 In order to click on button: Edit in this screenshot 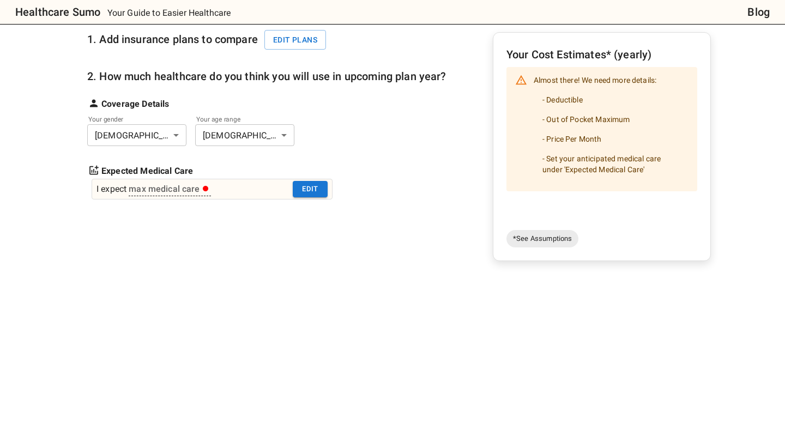, I will do `click(310, 189)`.